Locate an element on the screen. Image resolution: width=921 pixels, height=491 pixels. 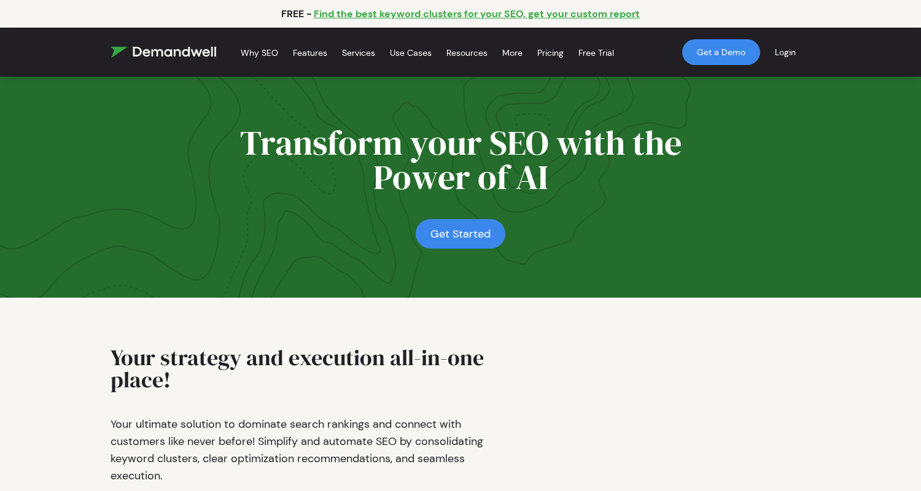
p: Your ultimate solution to dominate search rankings and connect with customers like never before! ... is located at coordinates (308, 450).